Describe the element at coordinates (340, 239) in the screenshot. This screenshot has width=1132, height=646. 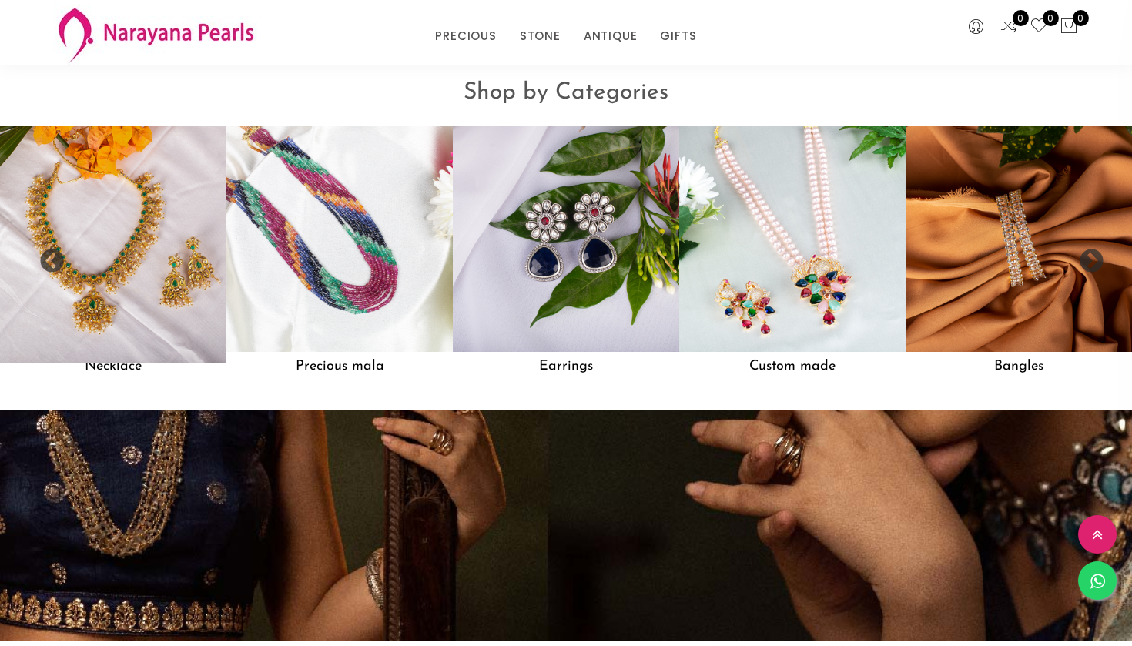
I see `img: Precious mala` at that location.